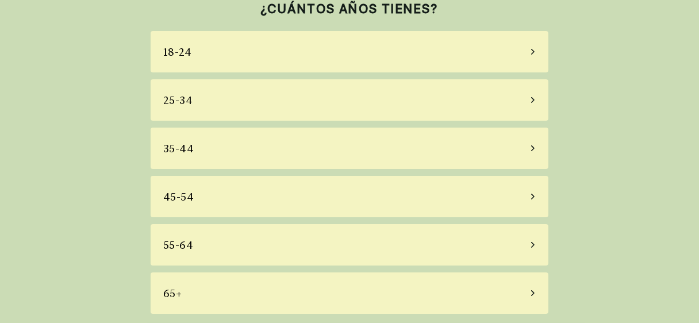 The width and height of the screenshot is (699, 323). Describe the element at coordinates (172, 293) in the screenshot. I see `div: 65+` at that location.